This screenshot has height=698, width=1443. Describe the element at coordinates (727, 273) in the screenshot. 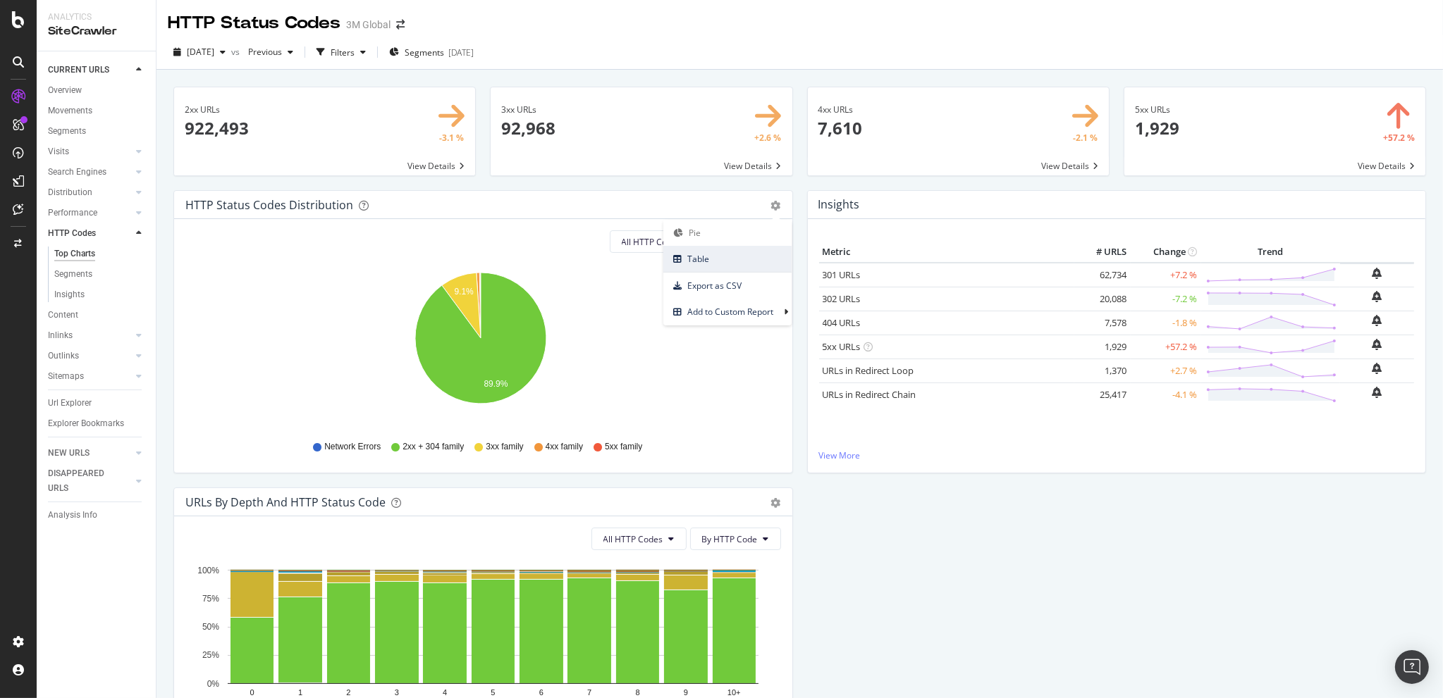

I see `ul: gear` at that location.